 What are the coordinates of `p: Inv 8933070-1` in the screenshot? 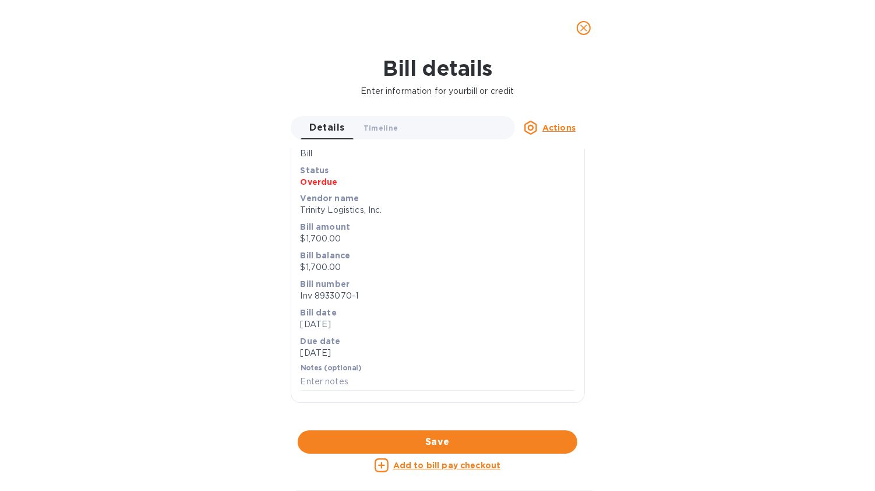 It's located at (438, 295).